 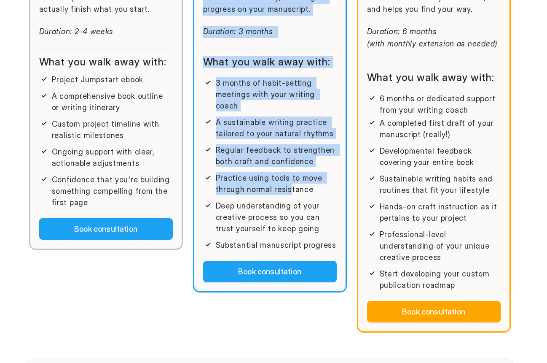 What do you see at coordinates (276, 217) in the screenshot?
I see `p: Deep understanding of your creative process so you can trust yourself to keep going` at bounding box center [276, 217].